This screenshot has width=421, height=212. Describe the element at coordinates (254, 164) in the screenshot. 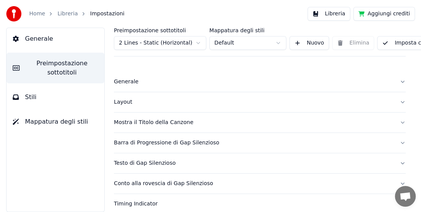

I see `div: Testo di Gap Silenzioso` at that location.